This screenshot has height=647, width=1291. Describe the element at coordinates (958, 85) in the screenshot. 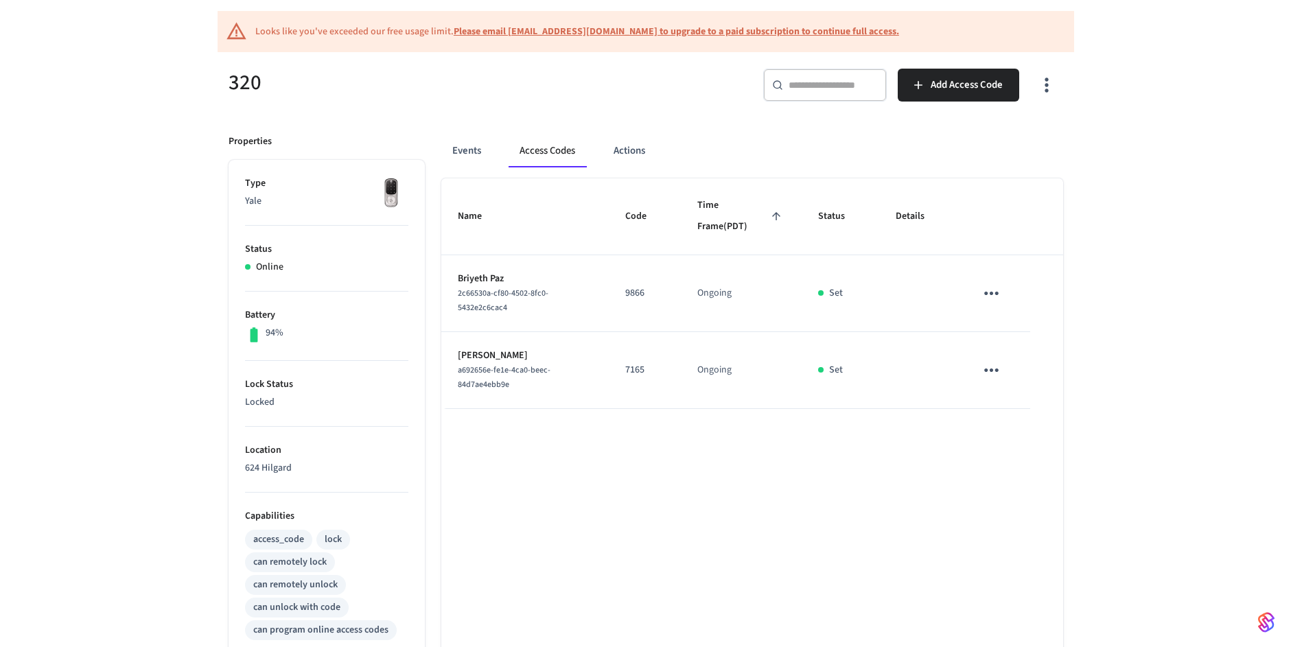

I see `button: Add Access Code` at that location.